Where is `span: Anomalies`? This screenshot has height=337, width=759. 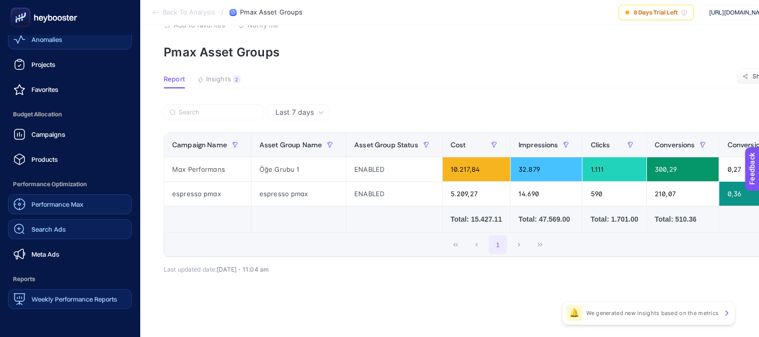
span: Anomalies is located at coordinates (47, 39).